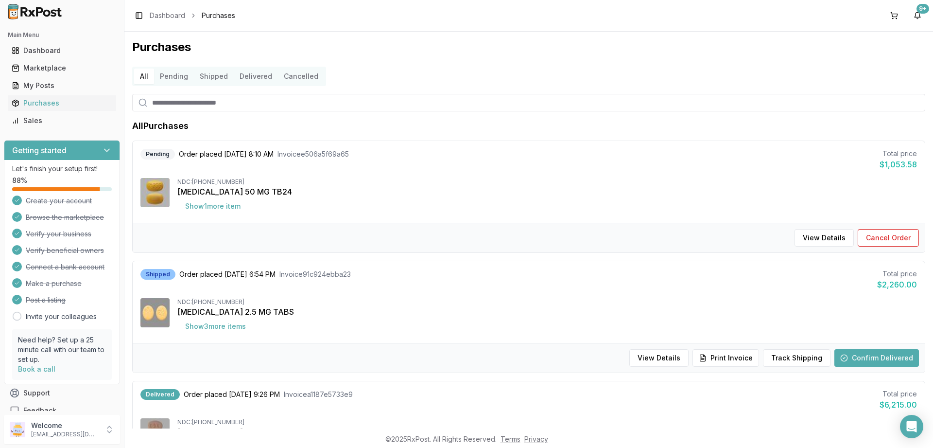 Image resolution: width=933 pixels, height=448 pixels. What do you see at coordinates (529, 47) in the screenshot?
I see `h1: Purchases` at bounding box center [529, 47].